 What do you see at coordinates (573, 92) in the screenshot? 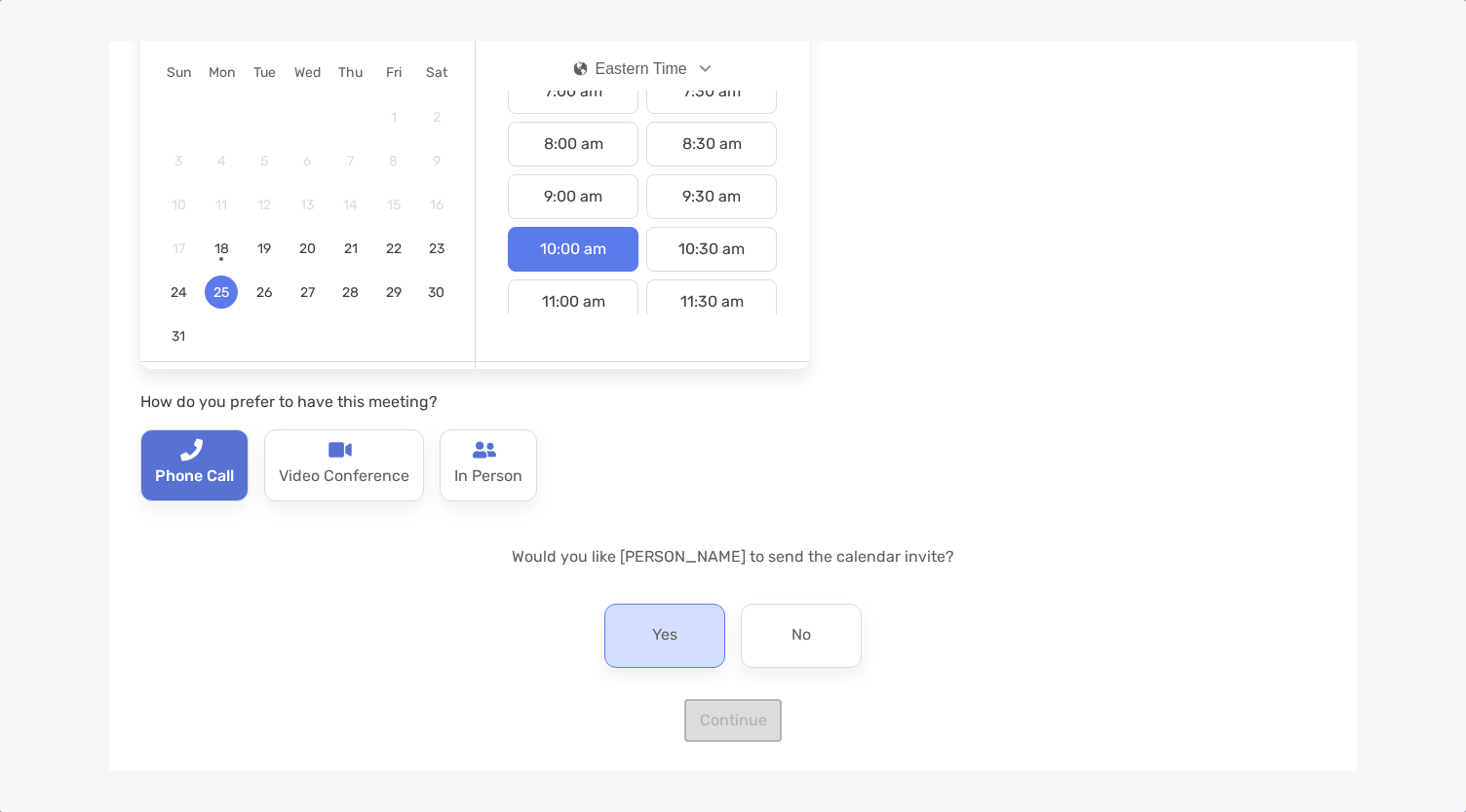
I see `div: 7:00 am` at bounding box center [573, 92].